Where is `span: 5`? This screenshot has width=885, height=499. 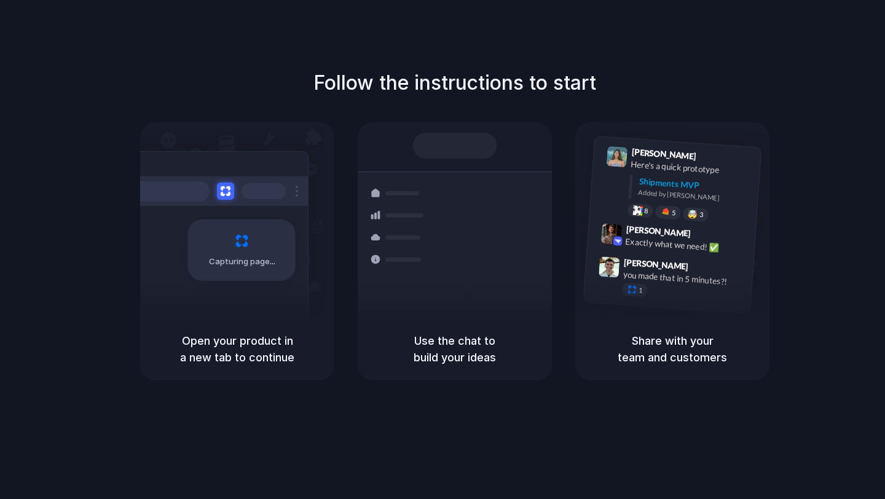 span: 5 is located at coordinates (673, 213).